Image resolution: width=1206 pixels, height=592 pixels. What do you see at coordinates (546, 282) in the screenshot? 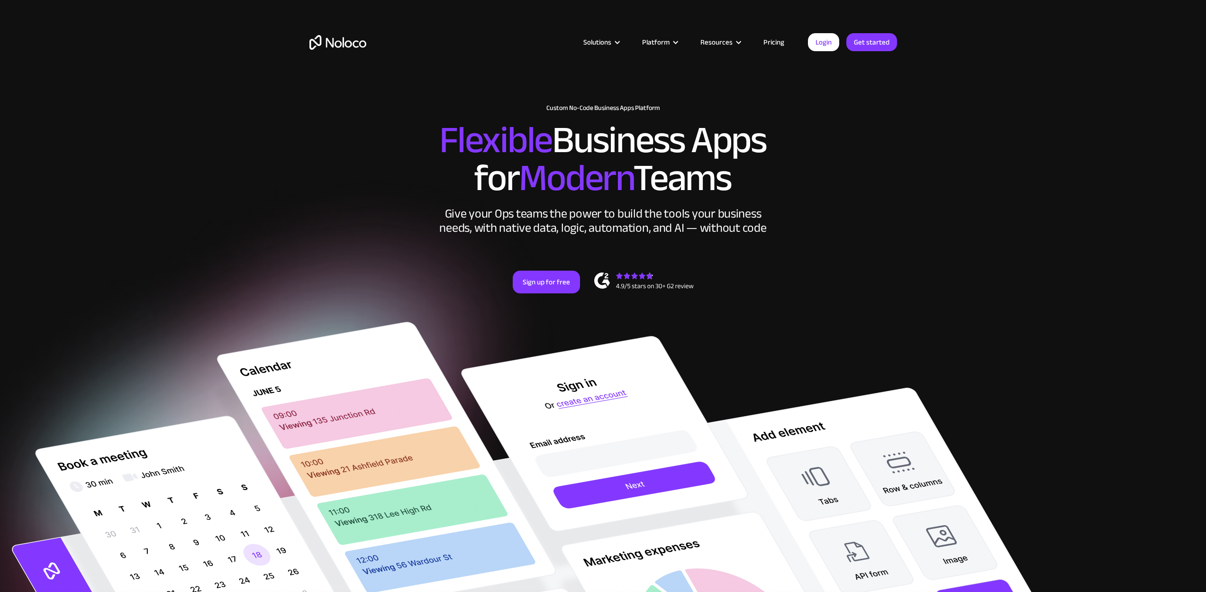
I see `a: Sign up for free` at bounding box center [546, 282].